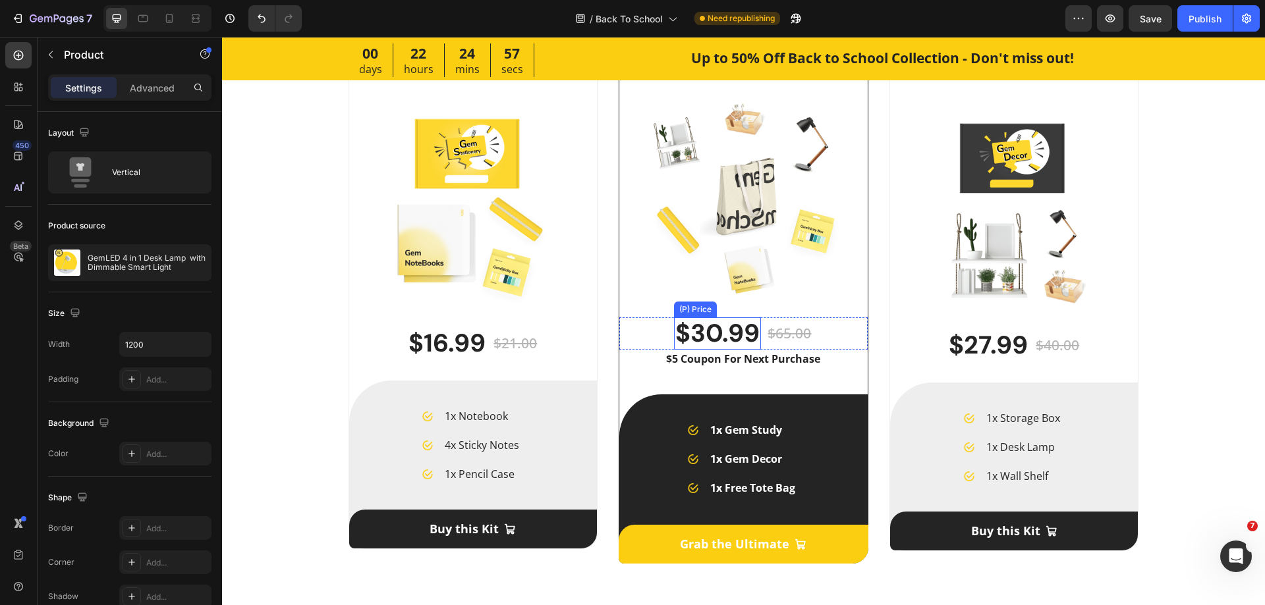 Image resolution: width=1265 pixels, height=605 pixels. I want to click on span: Need republishing, so click(741, 18).